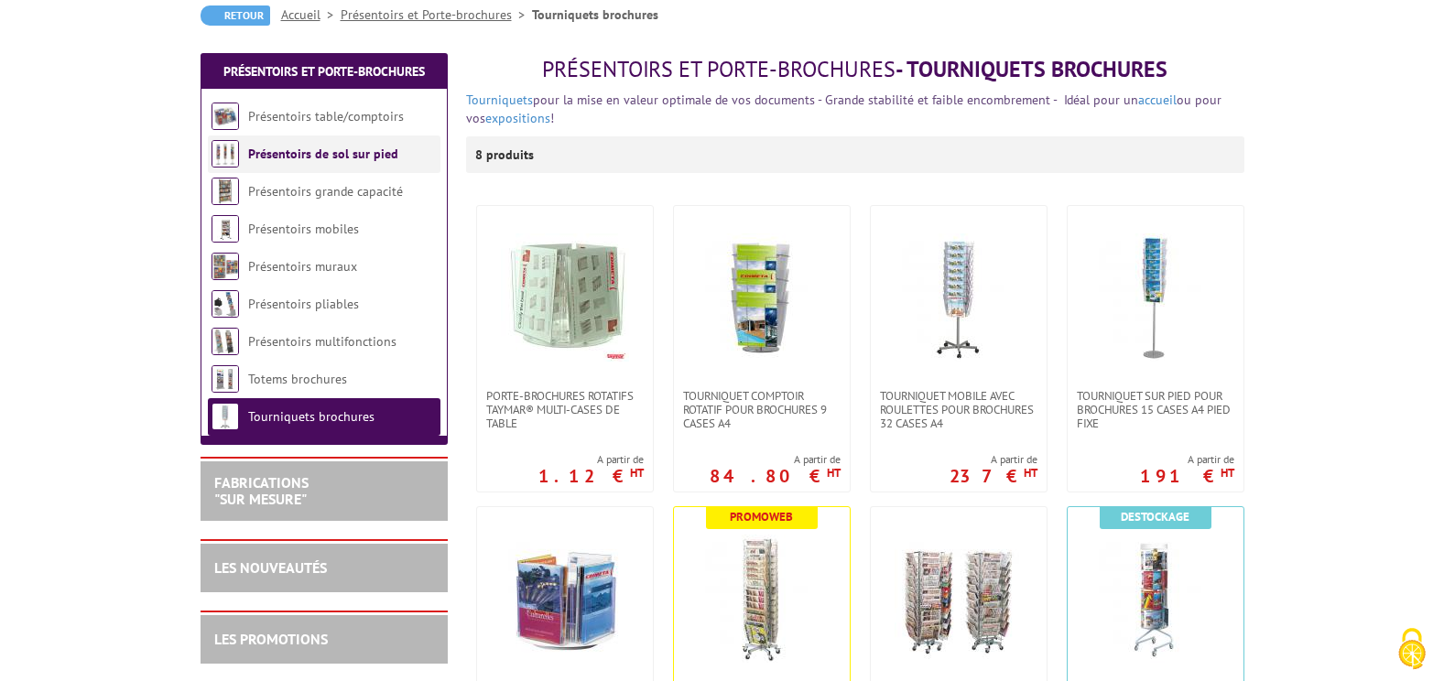  I want to click on a: Retour, so click(235, 16).